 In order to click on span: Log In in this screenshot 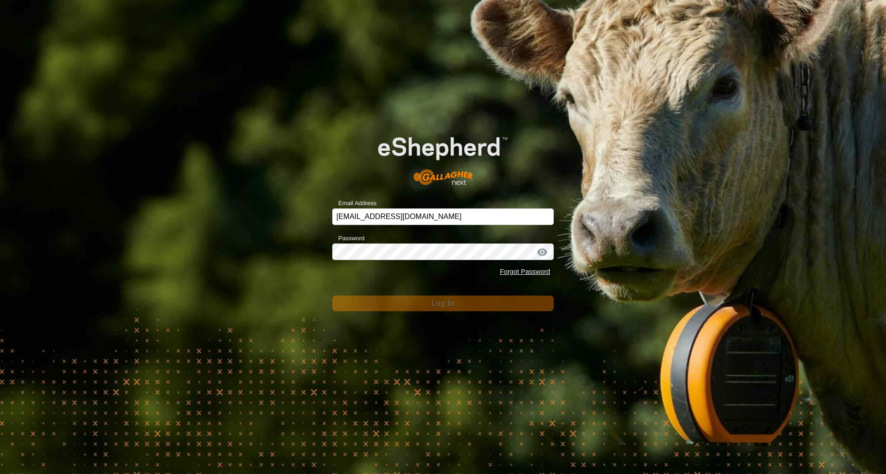, I will do `click(443, 303)`.